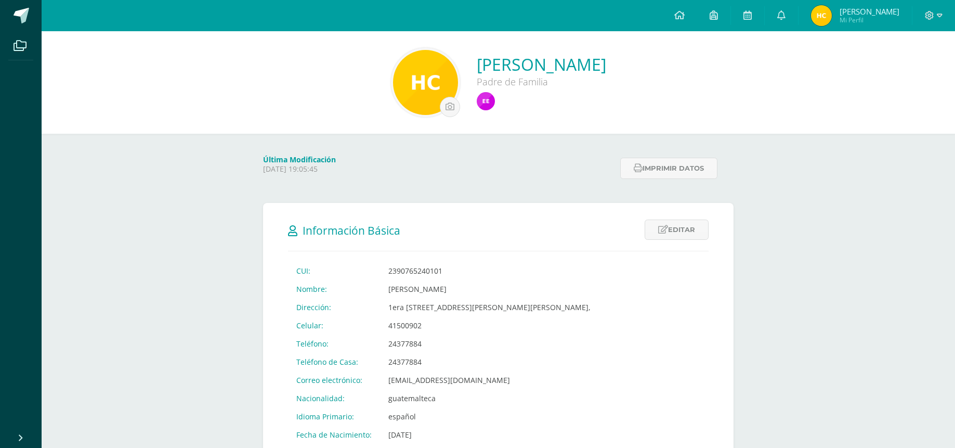 Image resolution: width=955 pixels, height=448 pixels. Describe the element at coordinates (669, 168) in the screenshot. I see `button: Imprimir datos` at that location.